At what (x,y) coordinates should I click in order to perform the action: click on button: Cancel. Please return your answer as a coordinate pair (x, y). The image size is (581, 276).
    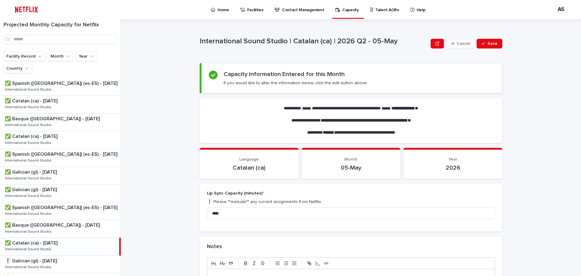
    Looking at the image, I should click on (461, 44).